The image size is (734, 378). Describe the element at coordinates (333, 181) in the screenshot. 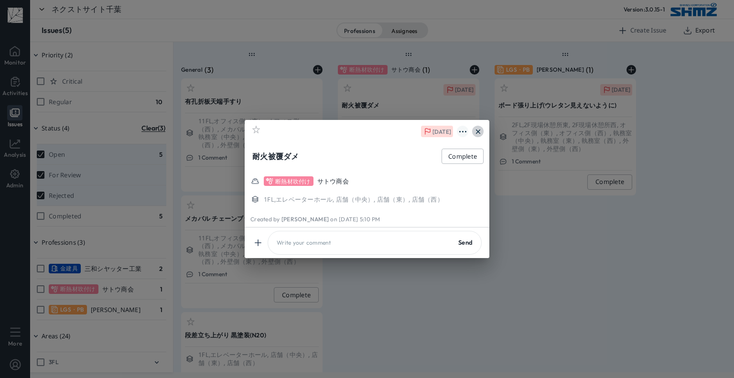

I see `div: サトウ商会` at that location.